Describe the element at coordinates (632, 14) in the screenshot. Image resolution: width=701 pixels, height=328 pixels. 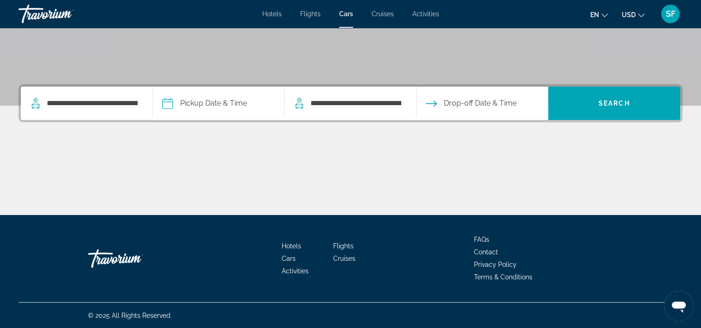
I see `button: Change currency` at that location.